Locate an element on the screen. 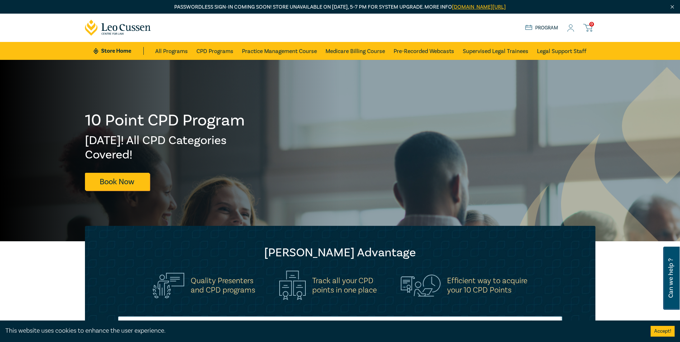 The image size is (680, 342). img: Track all your CPD<br>points in one place is located at coordinates (292, 285).